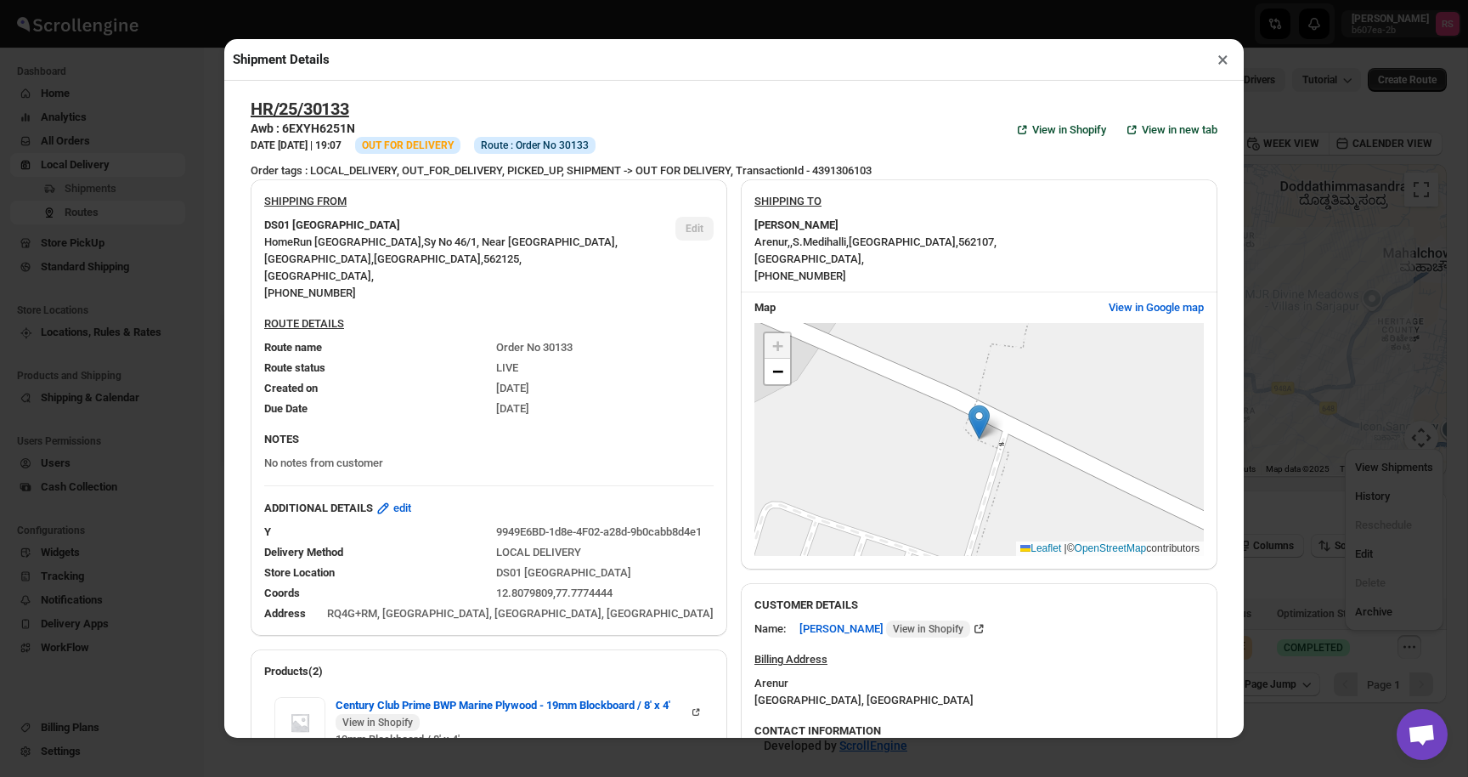  What do you see at coordinates (300, 722) in the screenshot?
I see `img: Item` at bounding box center [300, 722].